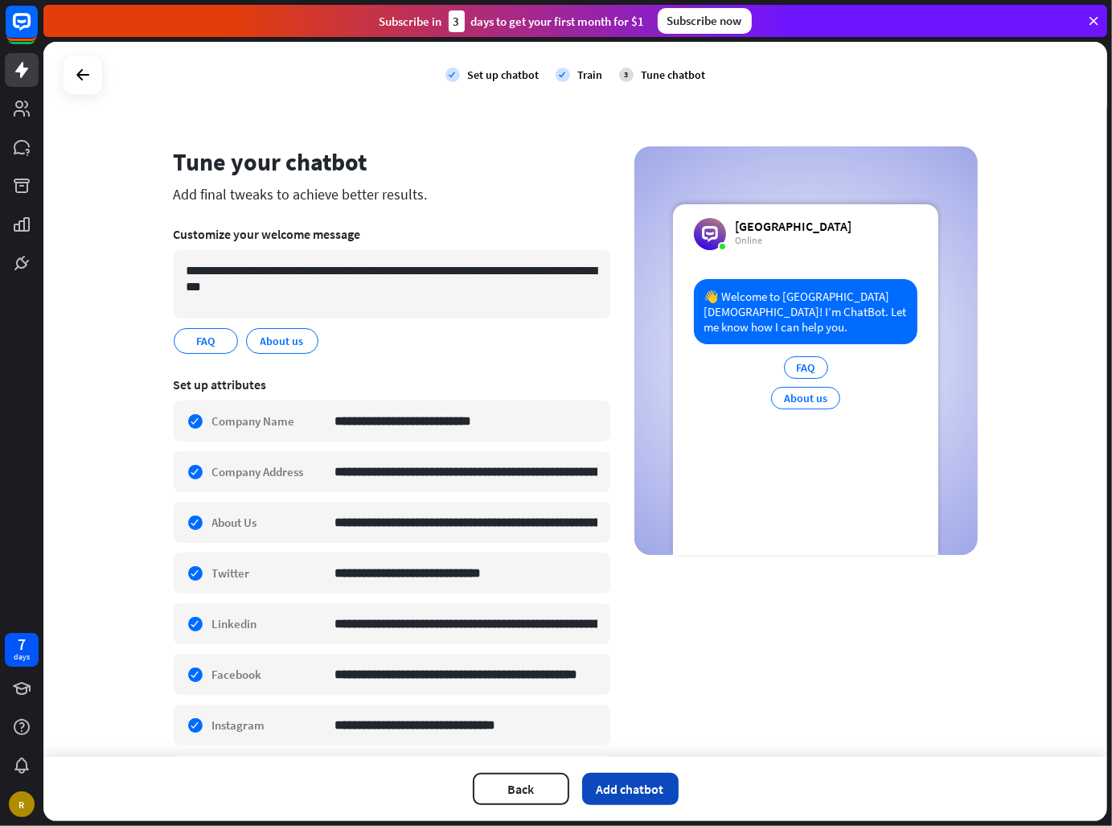 Image resolution: width=1112 pixels, height=826 pixels. Describe the element at coordinates (806, 367) in the screenshot. I see `div: FAQ` at that location.